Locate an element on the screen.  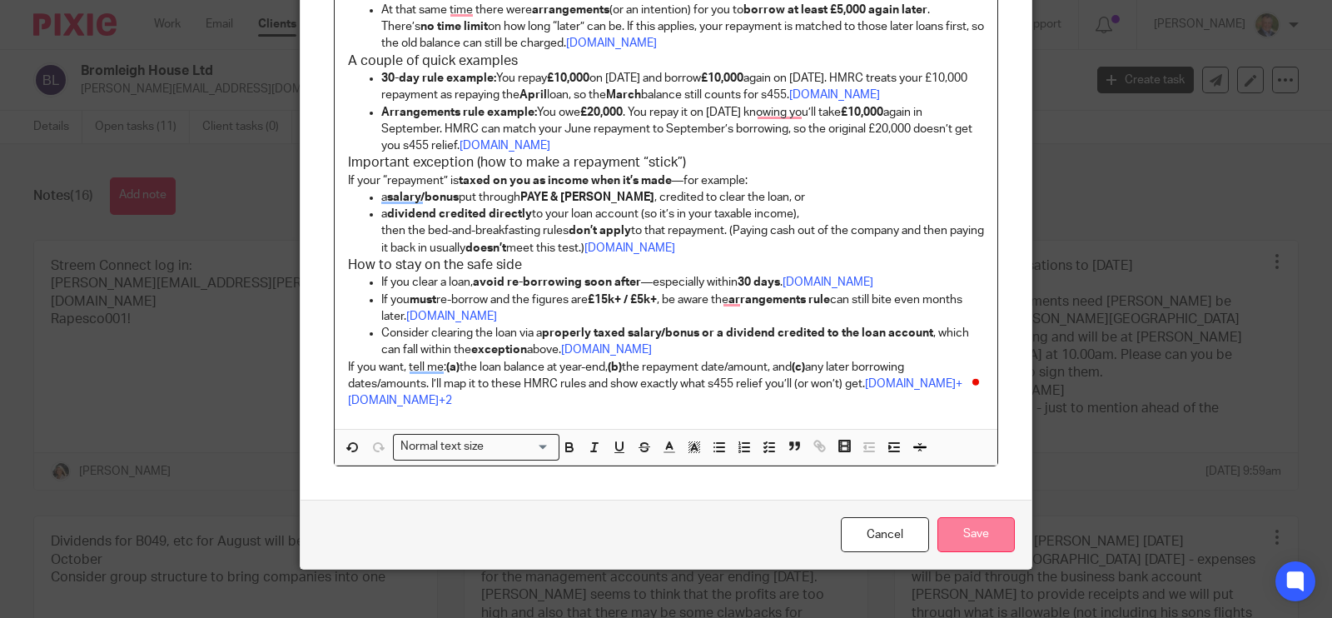
strong: arrangements is located at coordinates (570, 10).